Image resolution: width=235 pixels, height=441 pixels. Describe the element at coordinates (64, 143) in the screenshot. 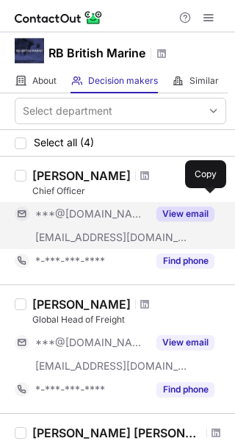

I see `span: Select all (4)` at that location.